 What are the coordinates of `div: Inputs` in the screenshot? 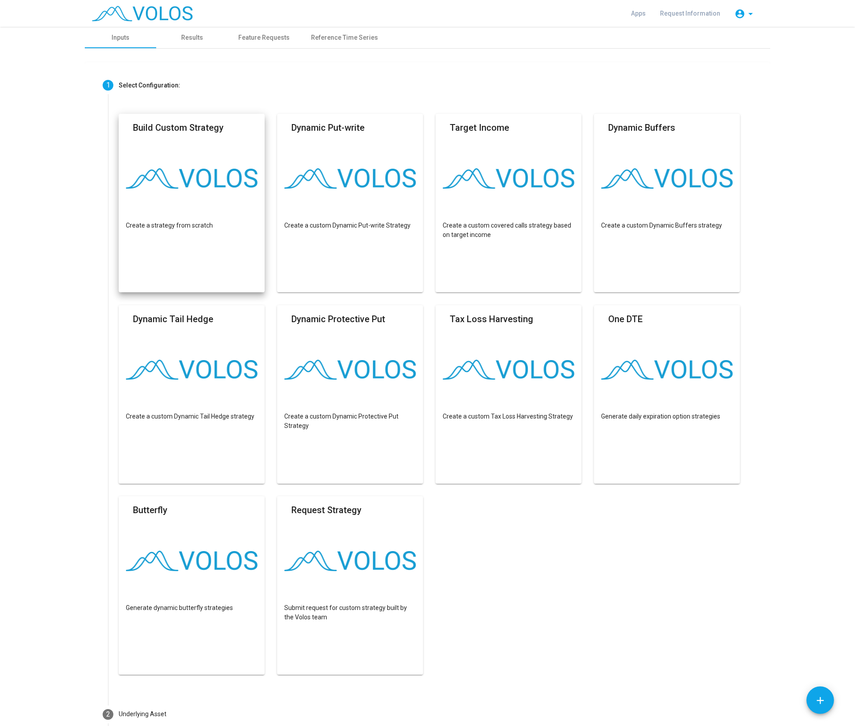 It's located at (120, 37).